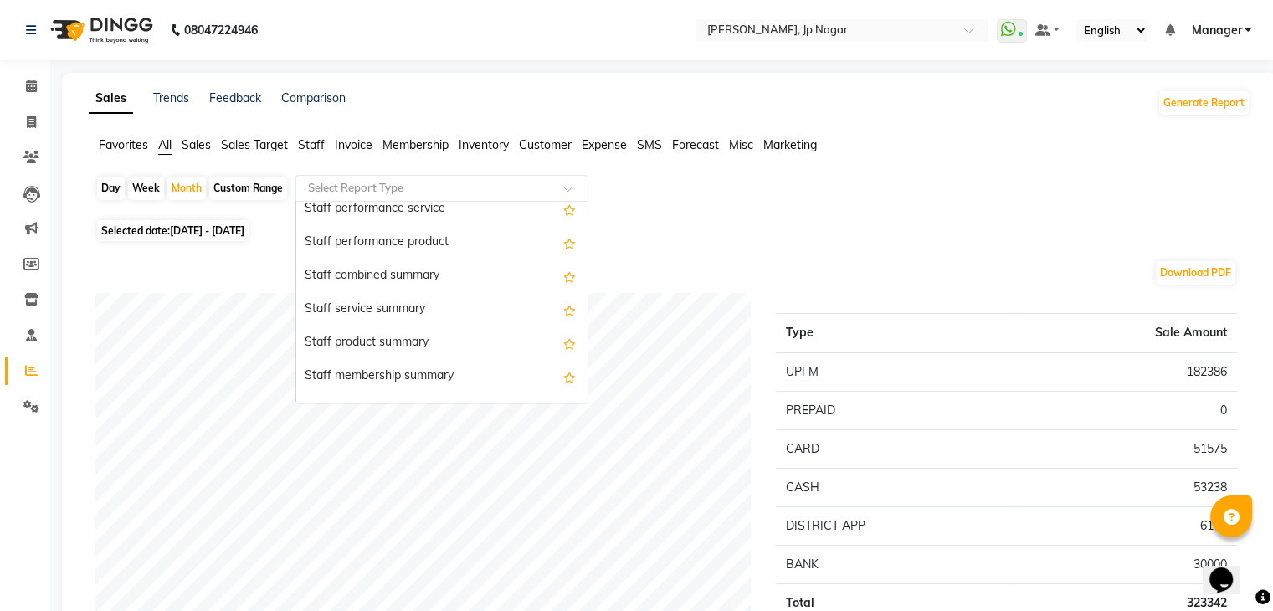 The height and width of the screenshot is (611, 1273). Describe the element at coordinates (1126, 527) in the screenshot. I see `td: 6143` at that location.